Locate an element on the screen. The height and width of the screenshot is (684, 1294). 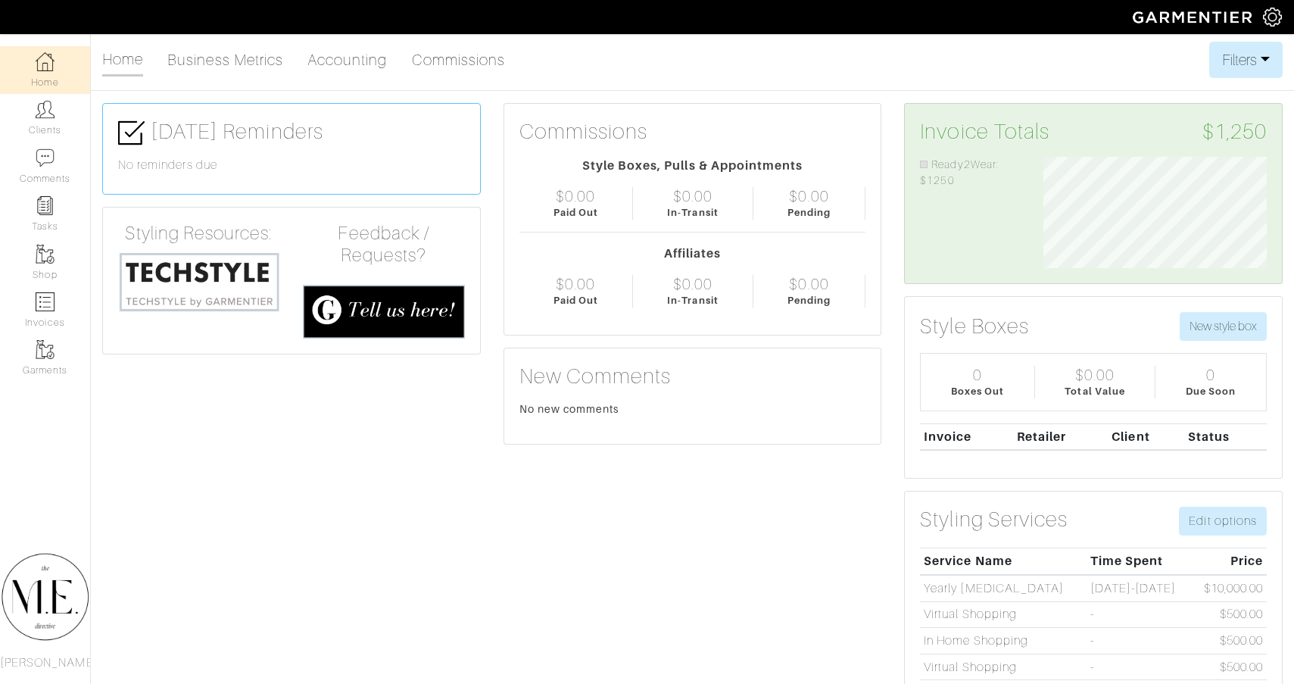
h6: No reminders due is located at coordinates (292, 165).